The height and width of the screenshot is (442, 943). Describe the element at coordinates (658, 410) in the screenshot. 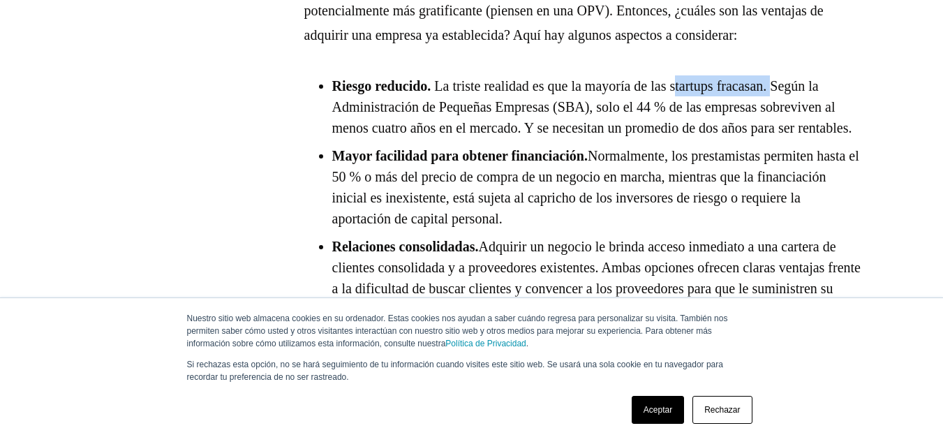

I see `a: Aceptar` at that location.